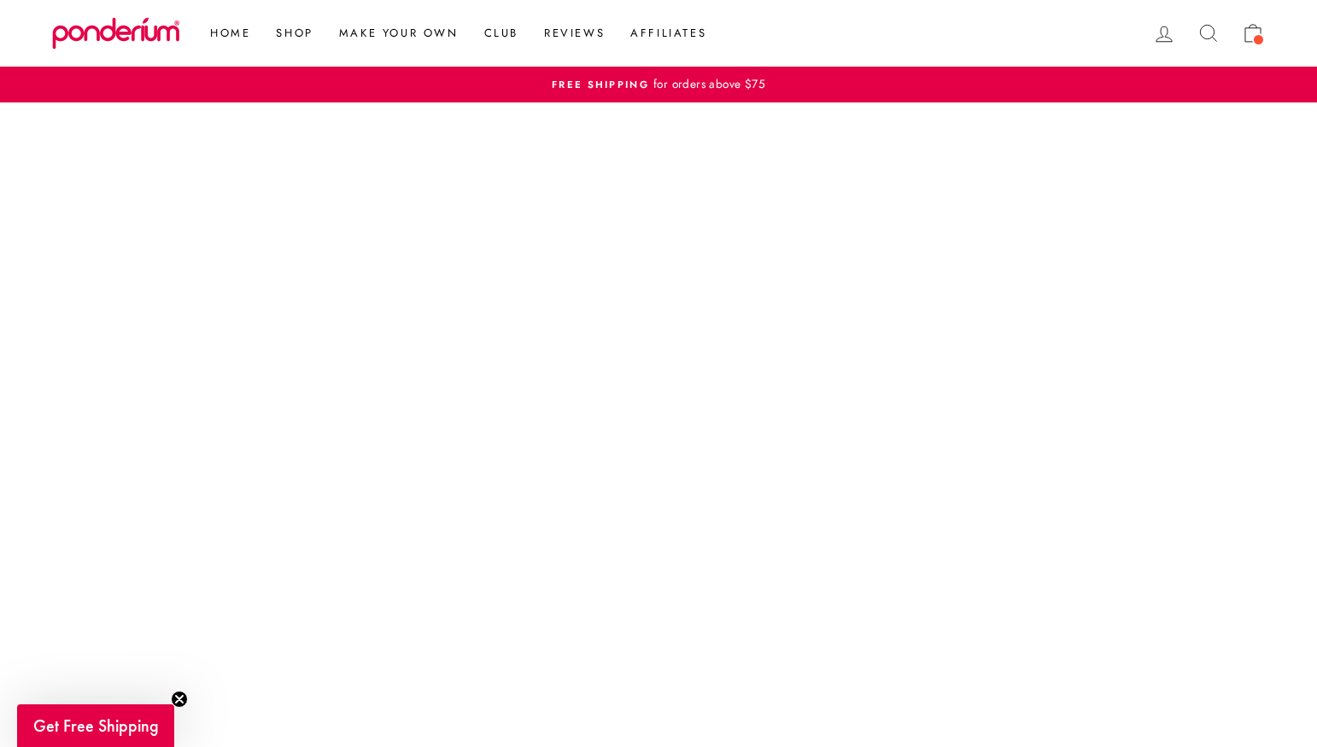 Image resolution: width=1317 pixels, height=747 pixels. I want to click on img: Ponderium, so click(116, 33).